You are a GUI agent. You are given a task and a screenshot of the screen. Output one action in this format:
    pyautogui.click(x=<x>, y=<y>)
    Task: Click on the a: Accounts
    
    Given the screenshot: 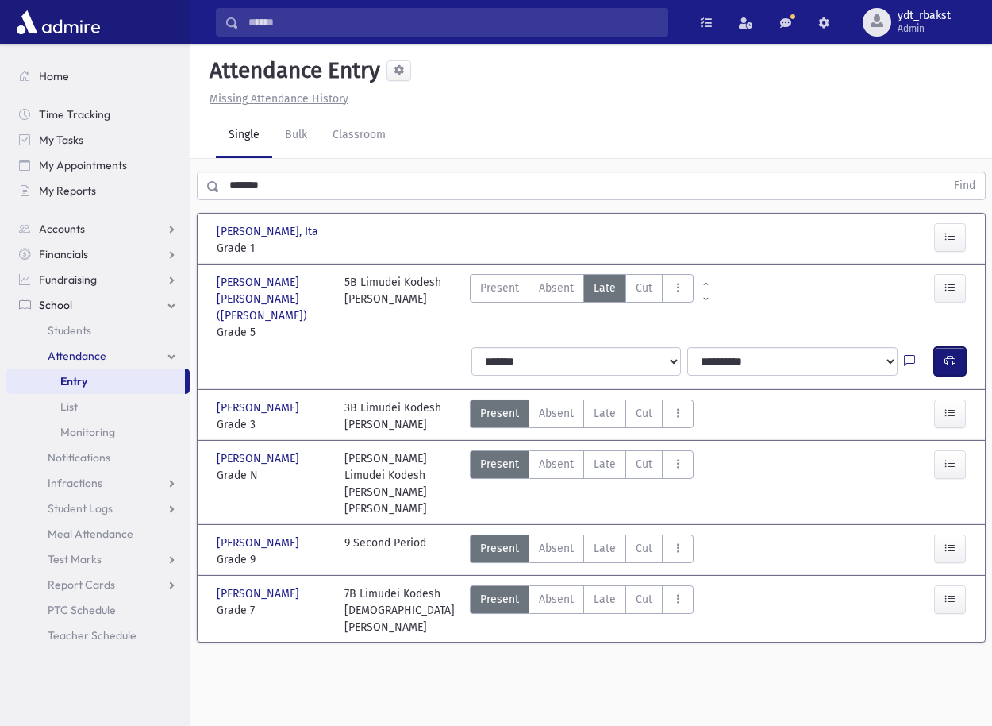 What is the action you would take?
    pyautogui.click(x=98, y=229)
    